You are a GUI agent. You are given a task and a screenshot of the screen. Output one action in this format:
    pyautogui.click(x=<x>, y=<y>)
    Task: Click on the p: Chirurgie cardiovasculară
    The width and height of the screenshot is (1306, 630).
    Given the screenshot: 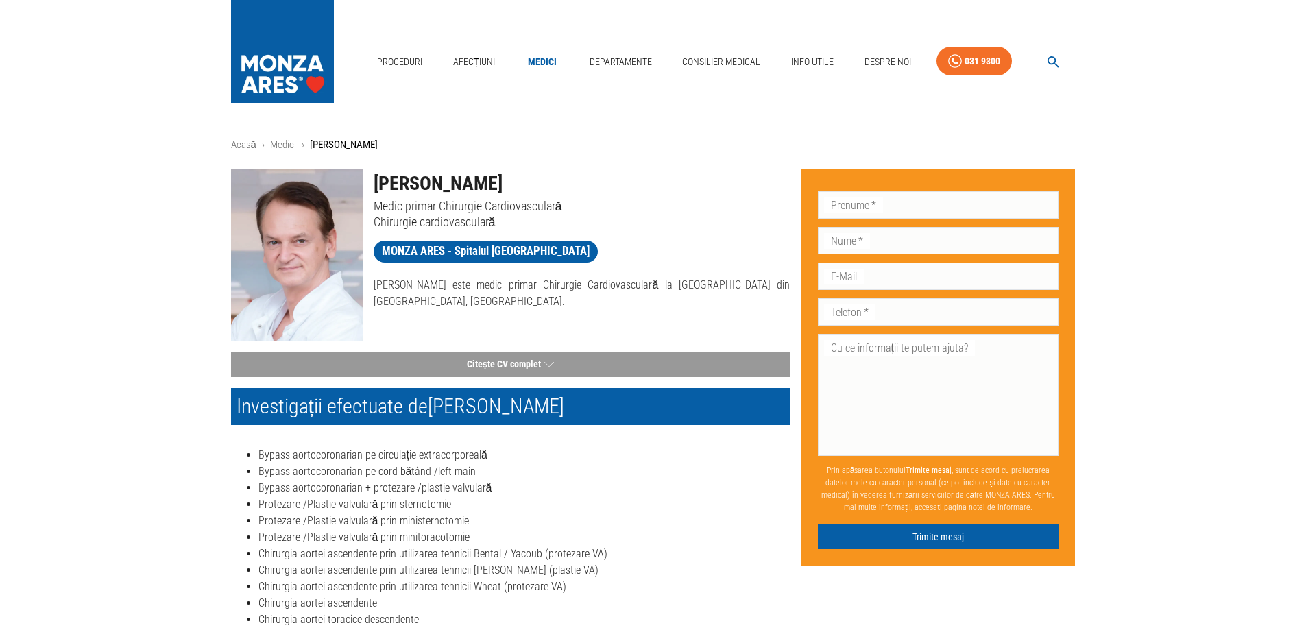 What is the action you would take?
    pyautogui.click(x=582, y=221)
    